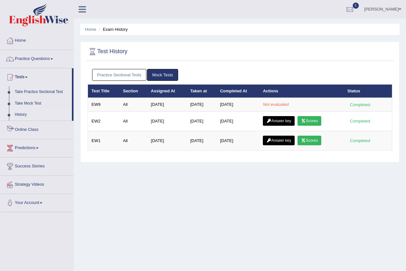 Image resolution: width=406 pixels, height=271 pixels. What do you see at coordinates (42, 92) in the screenshot?
I see `a: Take Practice Sectional Test` at bounding box center [42, 92].